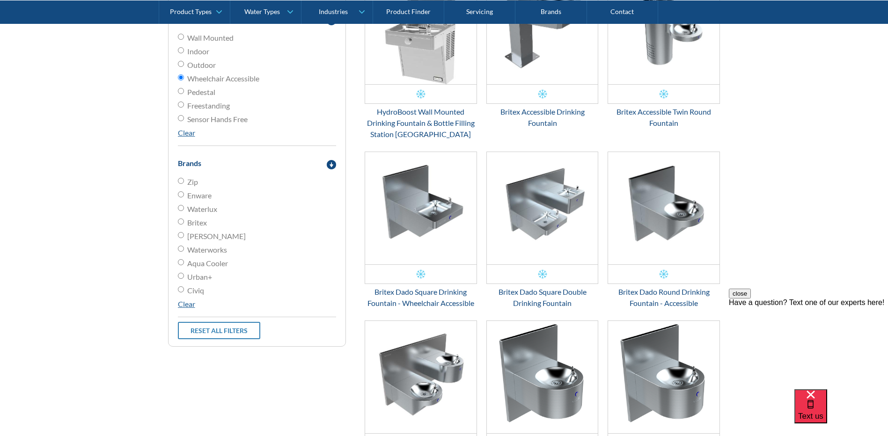  Describe the element at coordinates (421, 298) in the screenshot. I see `div: Britex Dado Square Drinking Fountain - Wheelchair Accessible` at that location.